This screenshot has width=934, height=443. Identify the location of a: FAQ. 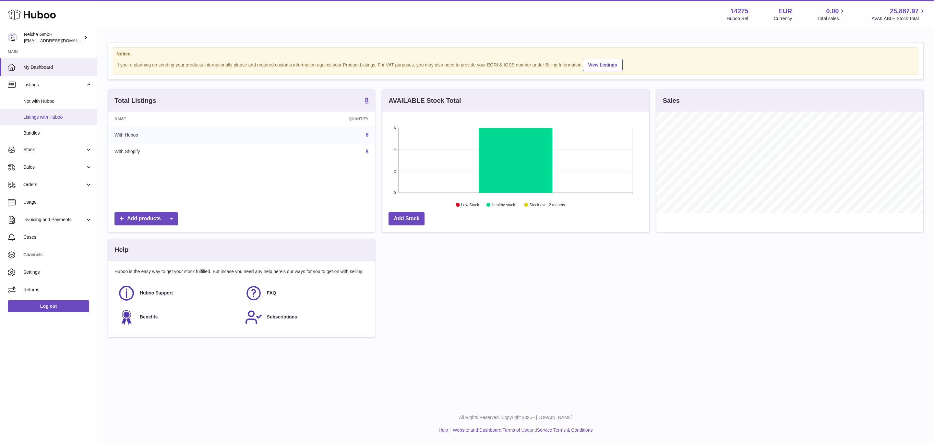
(305, 293).